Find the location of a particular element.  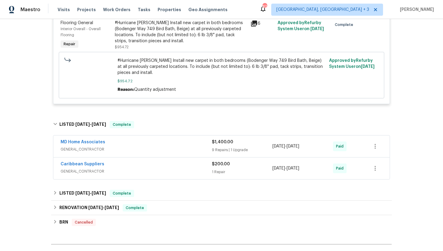

span: Interior Overall - Overall Flooring is located at coordinates (80, 32).